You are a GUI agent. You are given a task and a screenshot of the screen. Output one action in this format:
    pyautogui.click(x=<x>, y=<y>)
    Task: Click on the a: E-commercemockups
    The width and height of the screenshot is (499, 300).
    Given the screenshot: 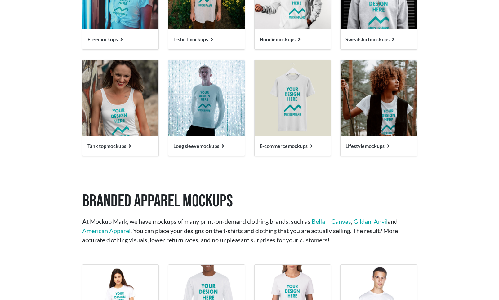 What is the action you would take?
    pyautogui.click(x=293, y=108)
    